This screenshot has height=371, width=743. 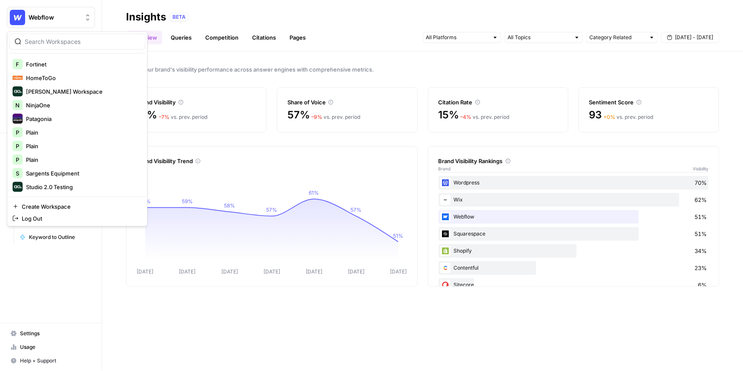 I want to click on img: HomeToGo Logo, so click(x=17, y=78).